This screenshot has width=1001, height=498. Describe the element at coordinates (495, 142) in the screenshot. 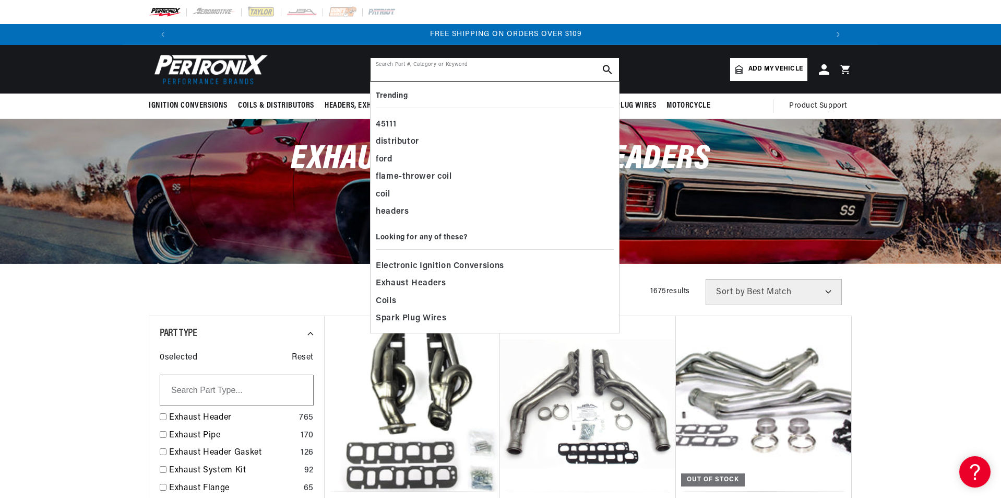

I see `div: distributor` at that location.